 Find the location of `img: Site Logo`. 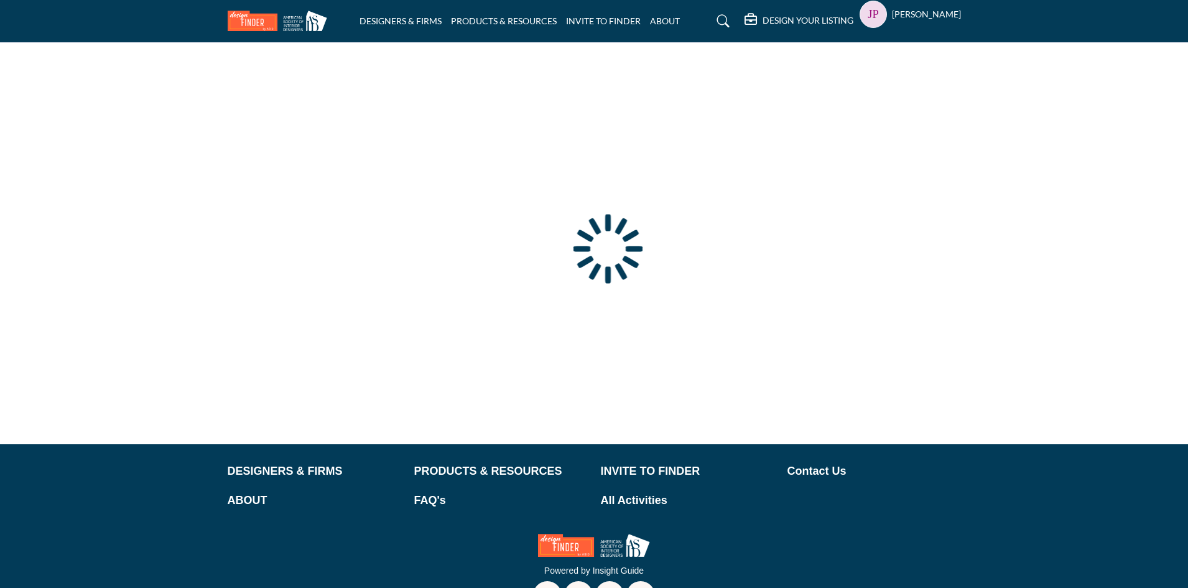

img: Site Logo is located at coordinates (280, 21).